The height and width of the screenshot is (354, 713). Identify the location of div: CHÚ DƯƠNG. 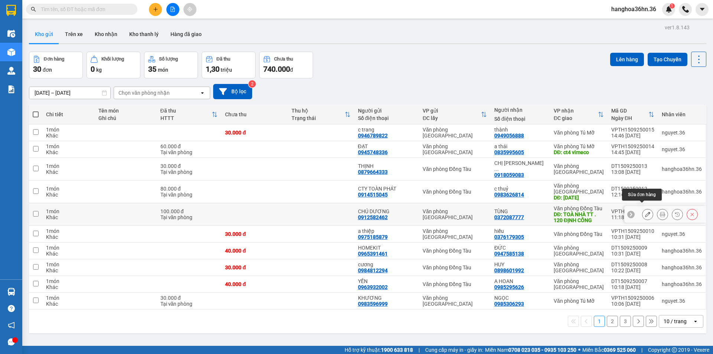
(386, 211).